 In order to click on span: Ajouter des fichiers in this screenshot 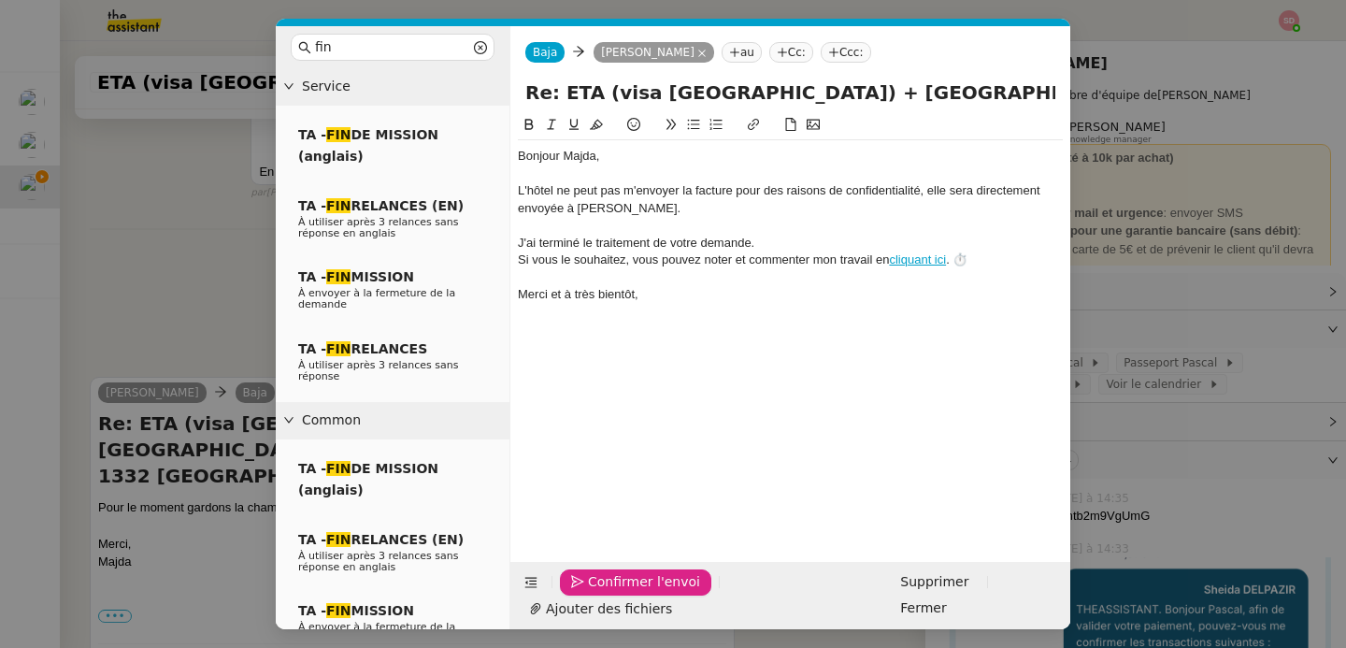, I will do `click(609, 609)`.